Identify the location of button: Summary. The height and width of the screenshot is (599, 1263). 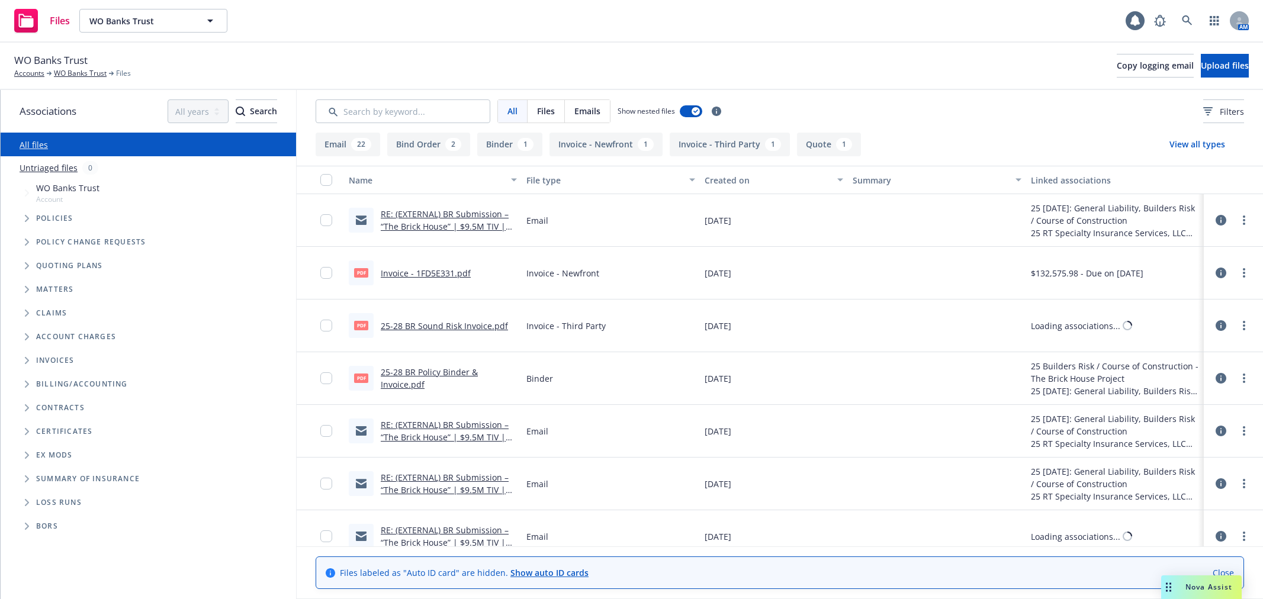
(937, 180).